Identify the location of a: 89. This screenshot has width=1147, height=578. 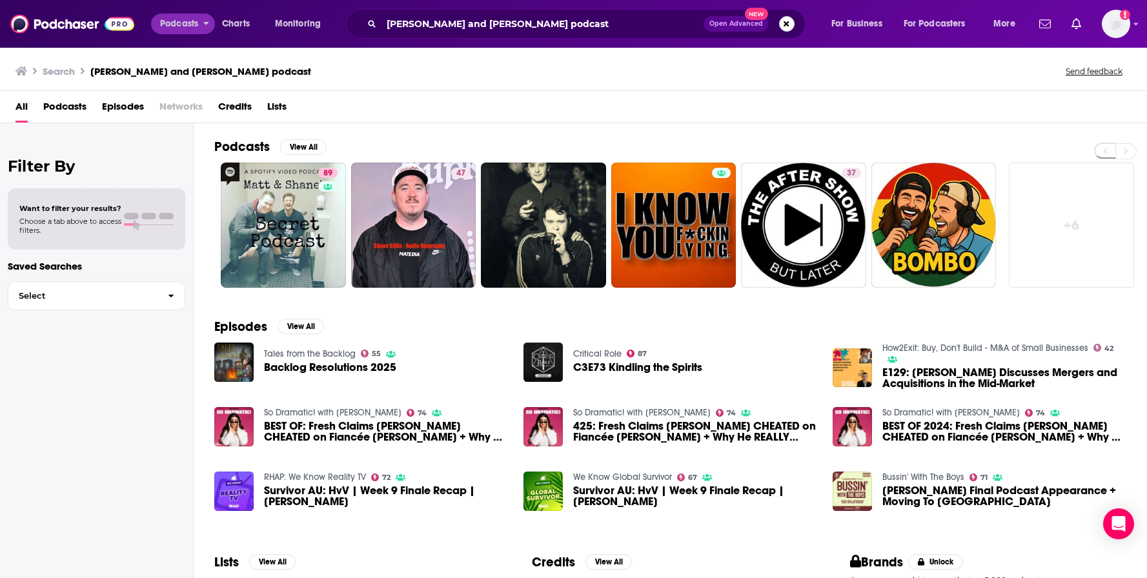
(283, 225).